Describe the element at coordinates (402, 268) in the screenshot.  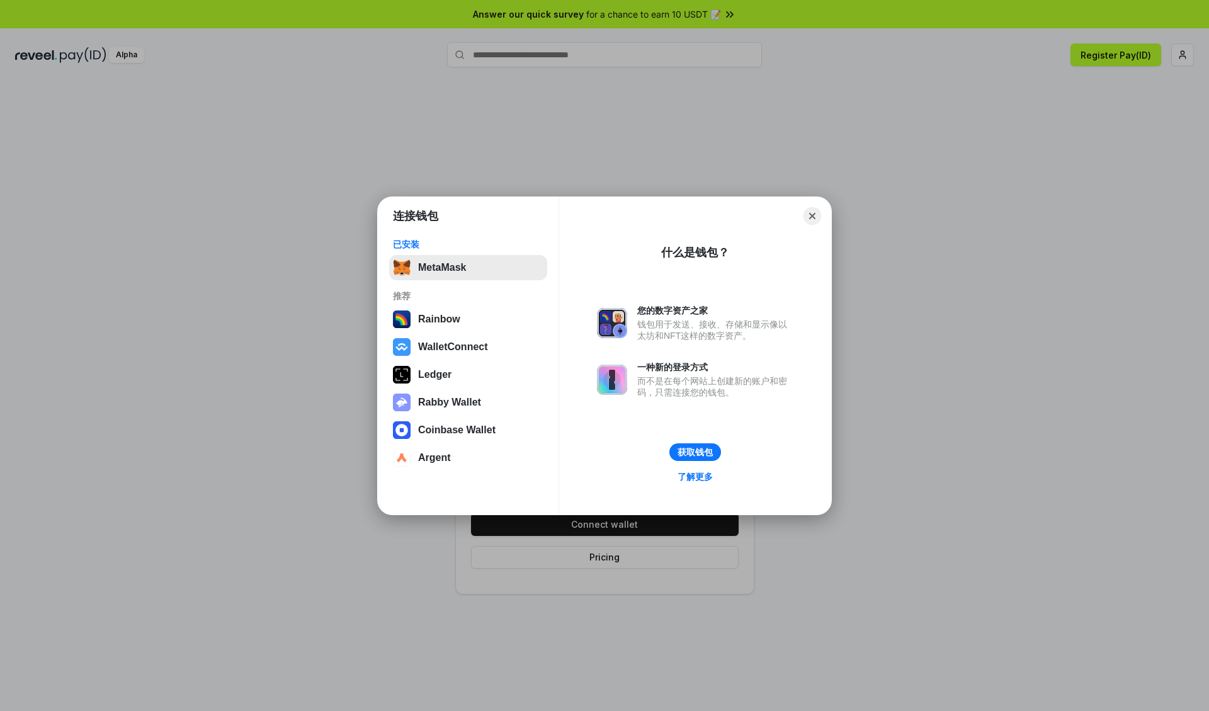
I see `img: svg+xml,%3Csvg%20fill%3D%22none%22%20height%3D%2233%22%20viewBox%3D%220%200%2035%2033%22%20width%...` at that location.